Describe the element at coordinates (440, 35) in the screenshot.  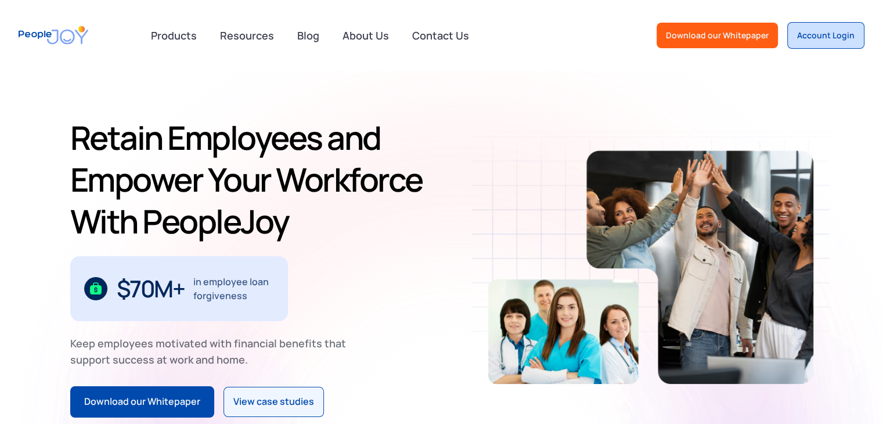
I see `a: Contact Us` at that location.